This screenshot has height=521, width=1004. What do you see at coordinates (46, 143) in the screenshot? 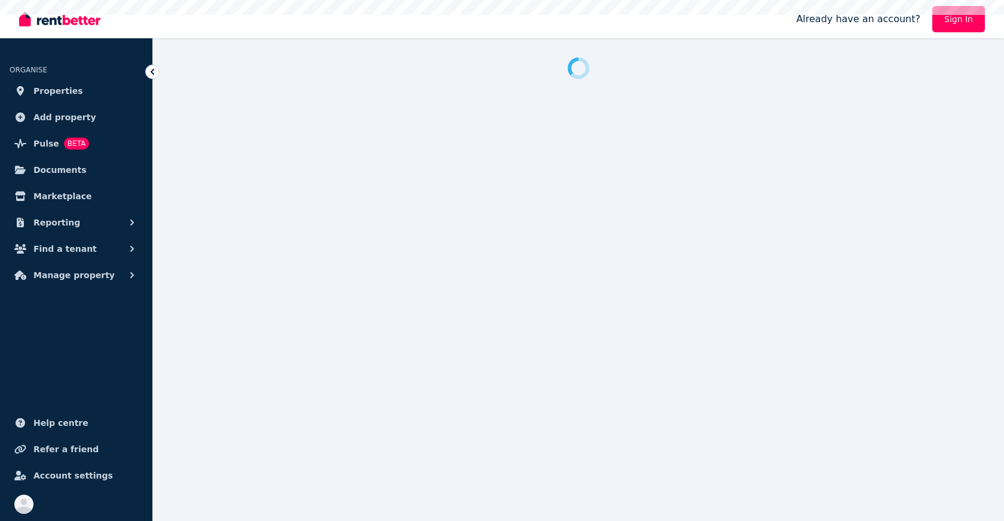
I see `span: Pulse` at bounding box center [46, 143].